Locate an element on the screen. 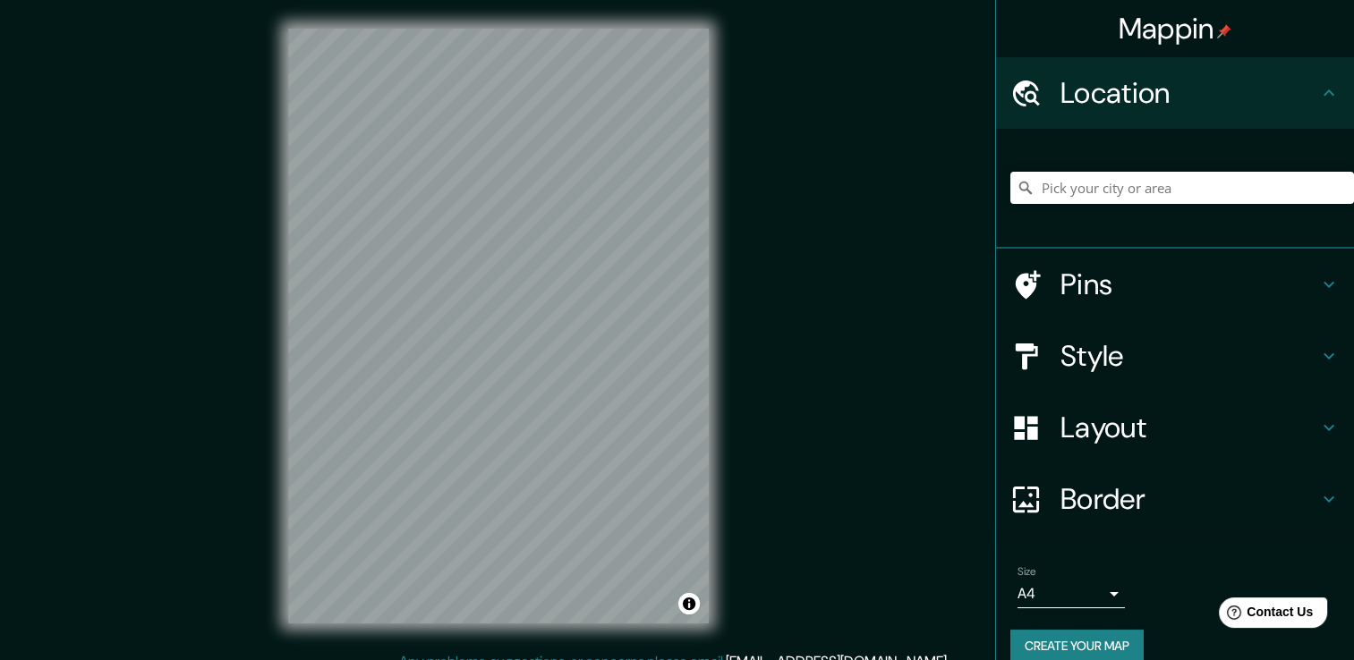 The width and height of the screenshot is (1354, 660). input: Pick your city or area is located at coordinates (1182, 188).